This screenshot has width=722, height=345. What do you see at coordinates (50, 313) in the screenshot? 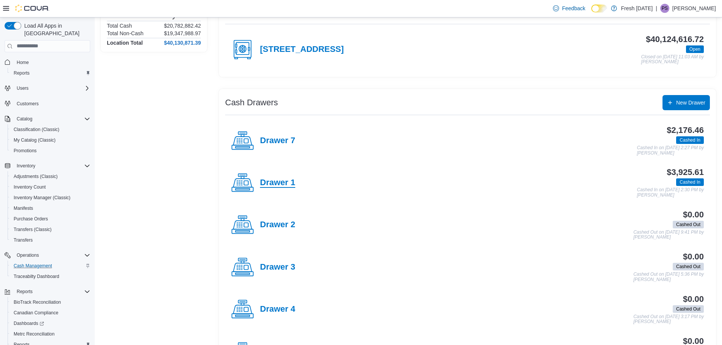
I see `button: Canadian Compliance` at bounding box center [50, 313].